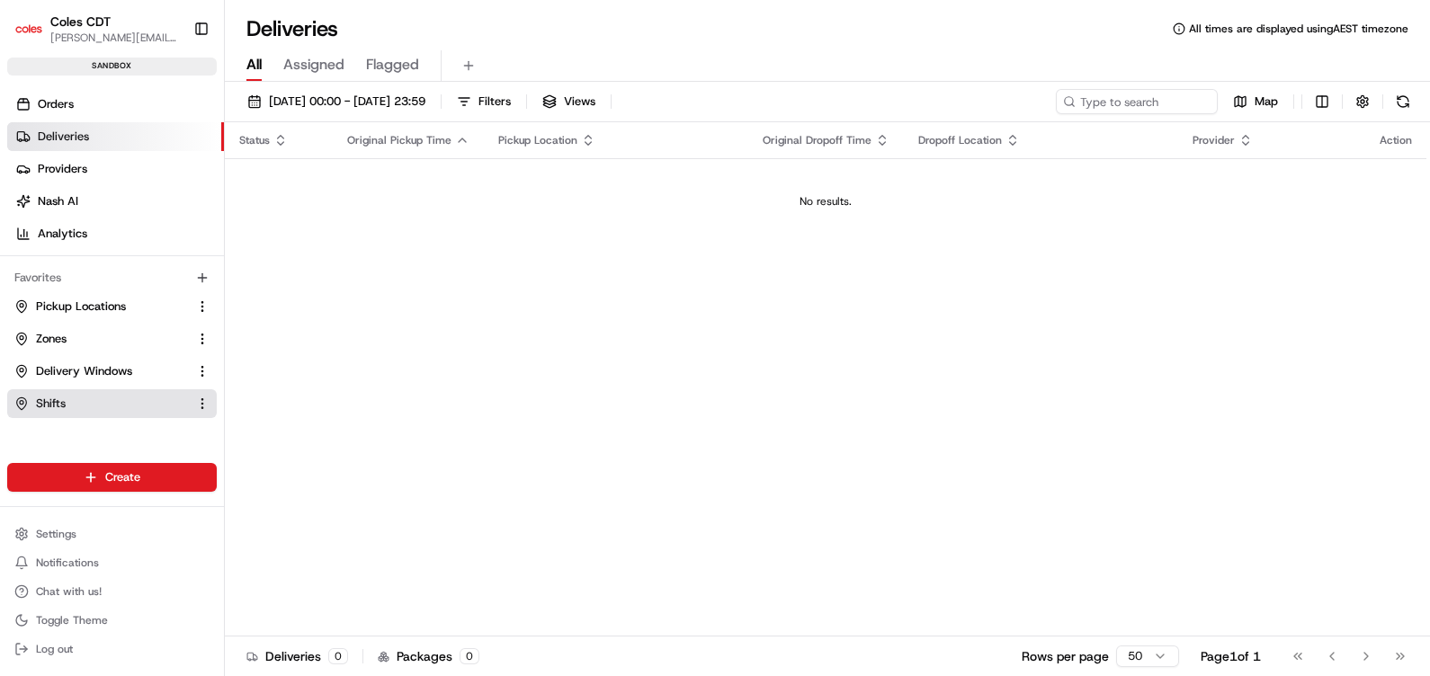  Describe the element at coordinates (101, 371) in the screenshot. I see `a: Delivery Windows` at that location.